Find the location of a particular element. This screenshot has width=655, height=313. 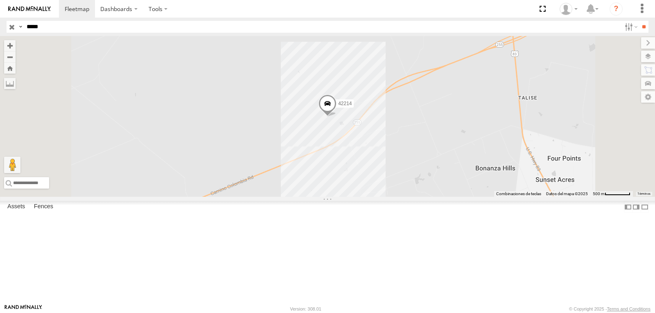

div: © Copyright 2025 - is located at coordinates (610, 309).